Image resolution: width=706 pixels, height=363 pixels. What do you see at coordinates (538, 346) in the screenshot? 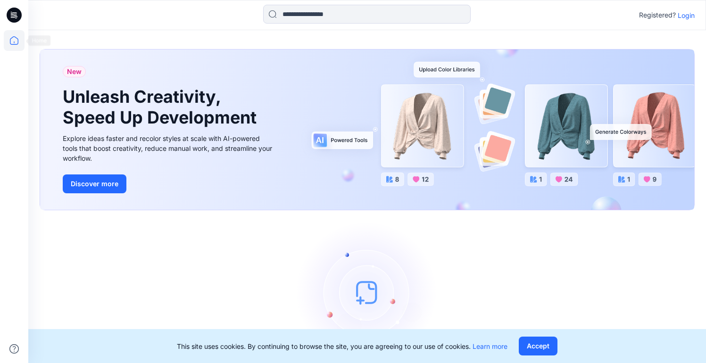
I see `button: Accept` at bounding box center [538, 346].